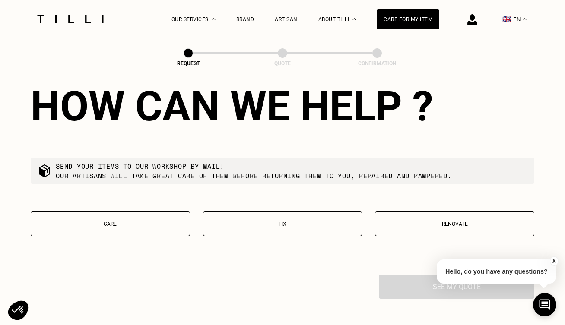 The height and width of the screenshot is (325, 565). What do you see at coordinates (286, 19) in the screenshot?
I see `a: Artisan` at bounding box center [286, 19].